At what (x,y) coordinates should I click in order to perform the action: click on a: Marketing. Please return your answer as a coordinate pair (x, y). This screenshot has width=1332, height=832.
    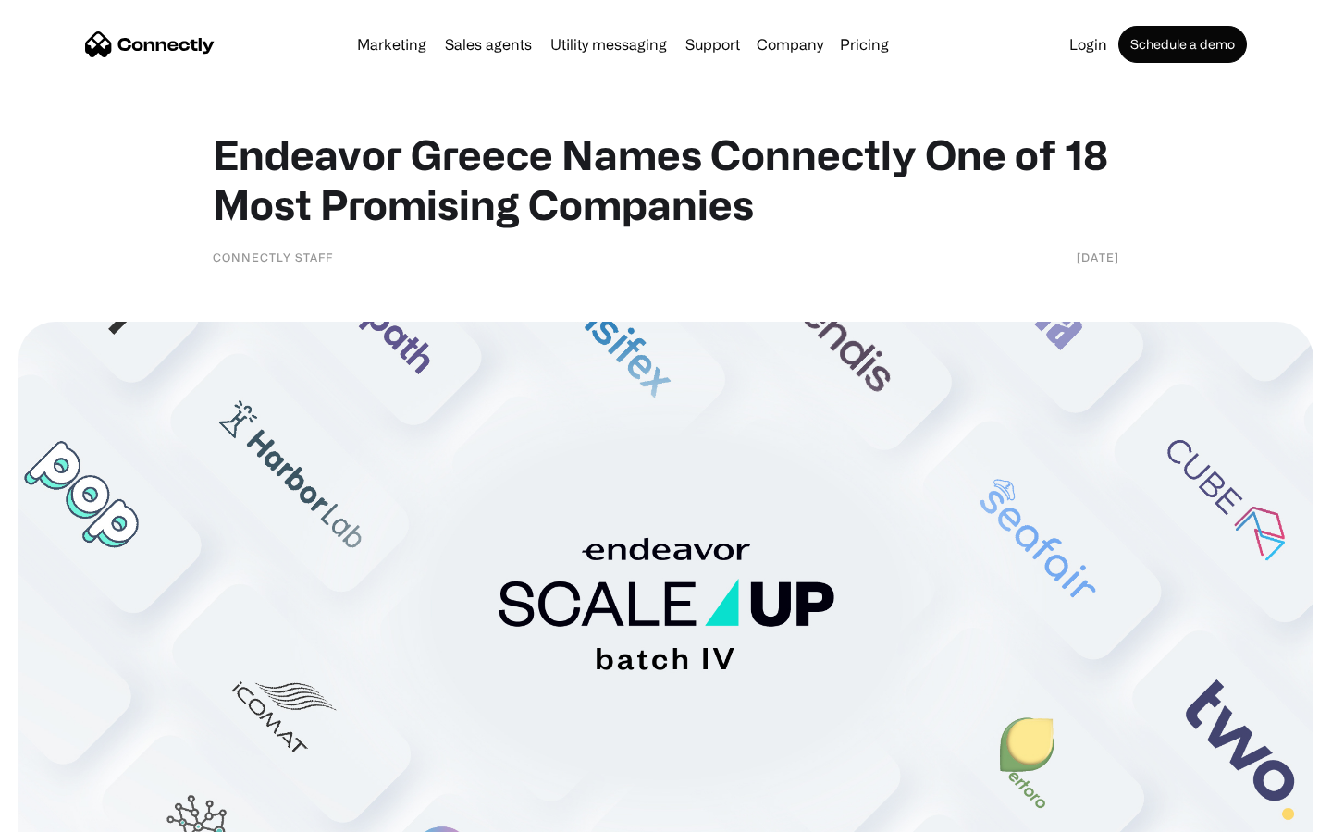
    Looking at the image, I should click on (391, 44).